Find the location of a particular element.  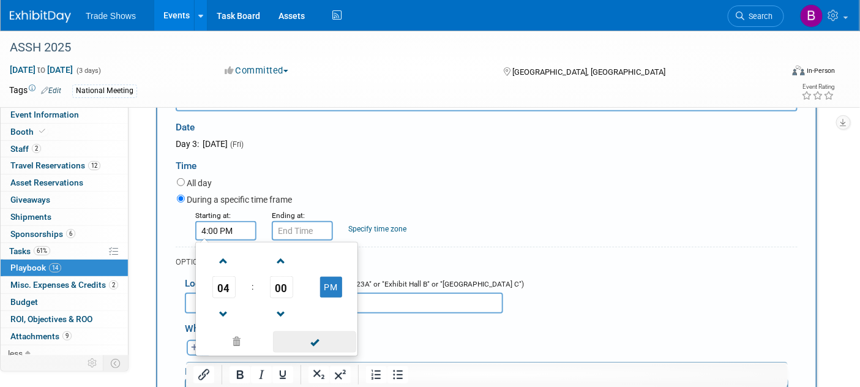

span: 6 is located at coordinates (70, 233).